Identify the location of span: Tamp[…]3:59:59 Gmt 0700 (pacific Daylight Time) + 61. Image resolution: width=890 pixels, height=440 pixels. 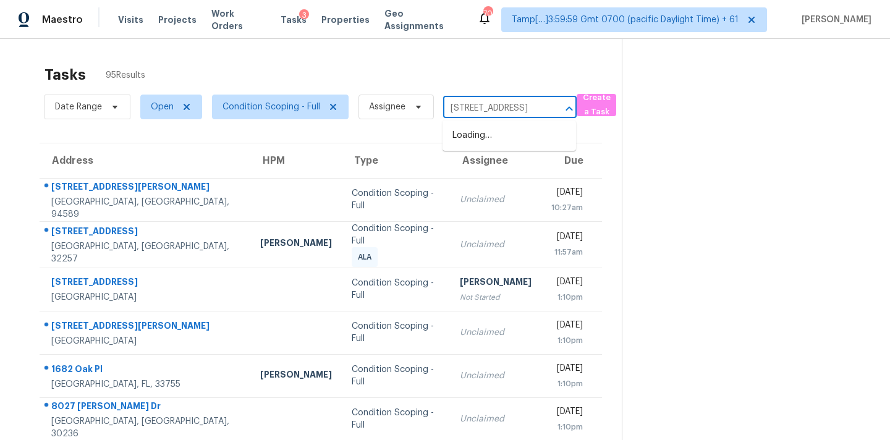
(625, 20).